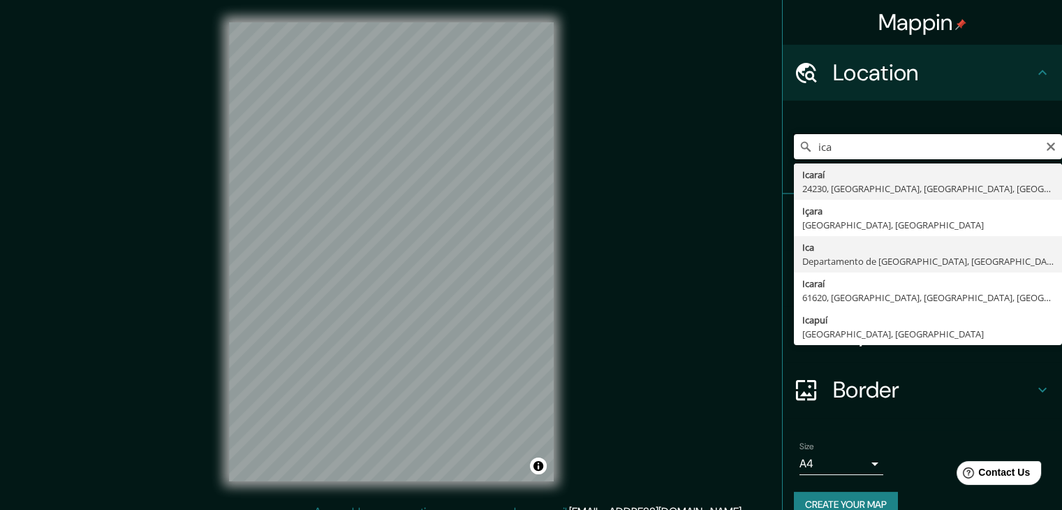 The width and height of the screenshot is (1062, 510). What do you see at coordinates (841, 464) in the screenshot?
I see `div: A4` at bounding box center [841, 464].